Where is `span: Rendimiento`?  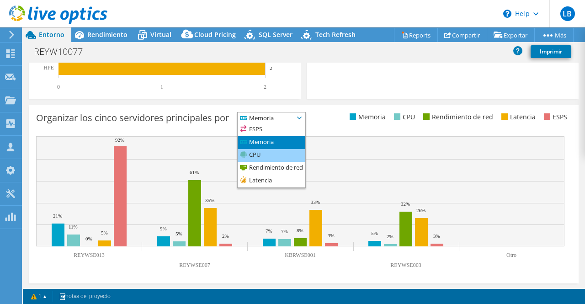
span: Rendimiento is located at coordinates (107, 34).